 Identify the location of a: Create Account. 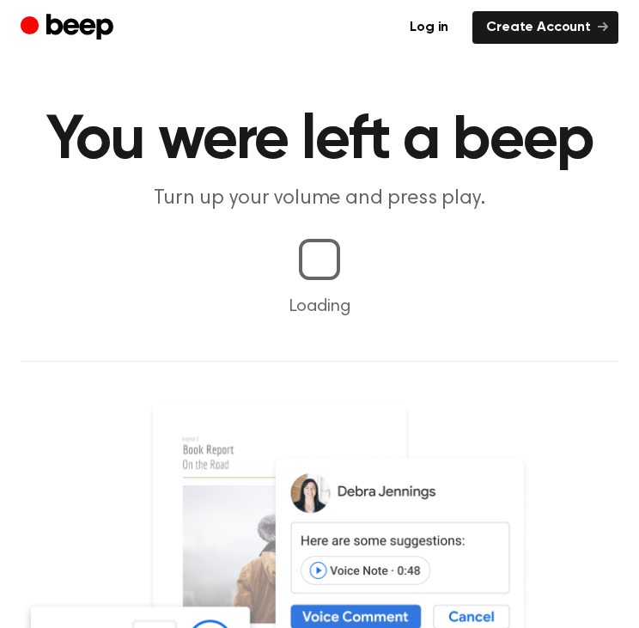
(545, 27).